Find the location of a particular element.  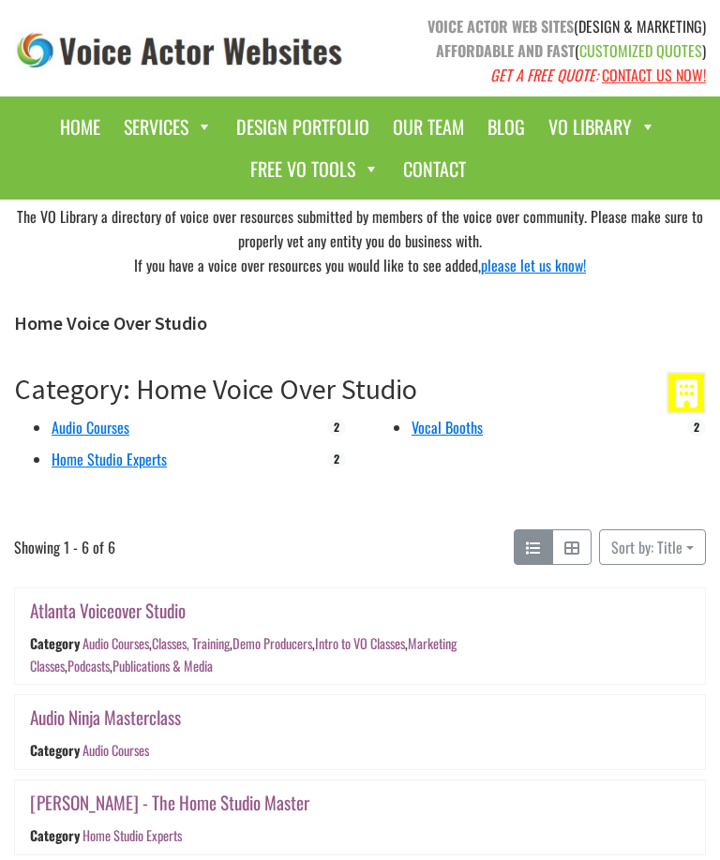

a: Intro to VO Classes is located at coordinates (360, 644).